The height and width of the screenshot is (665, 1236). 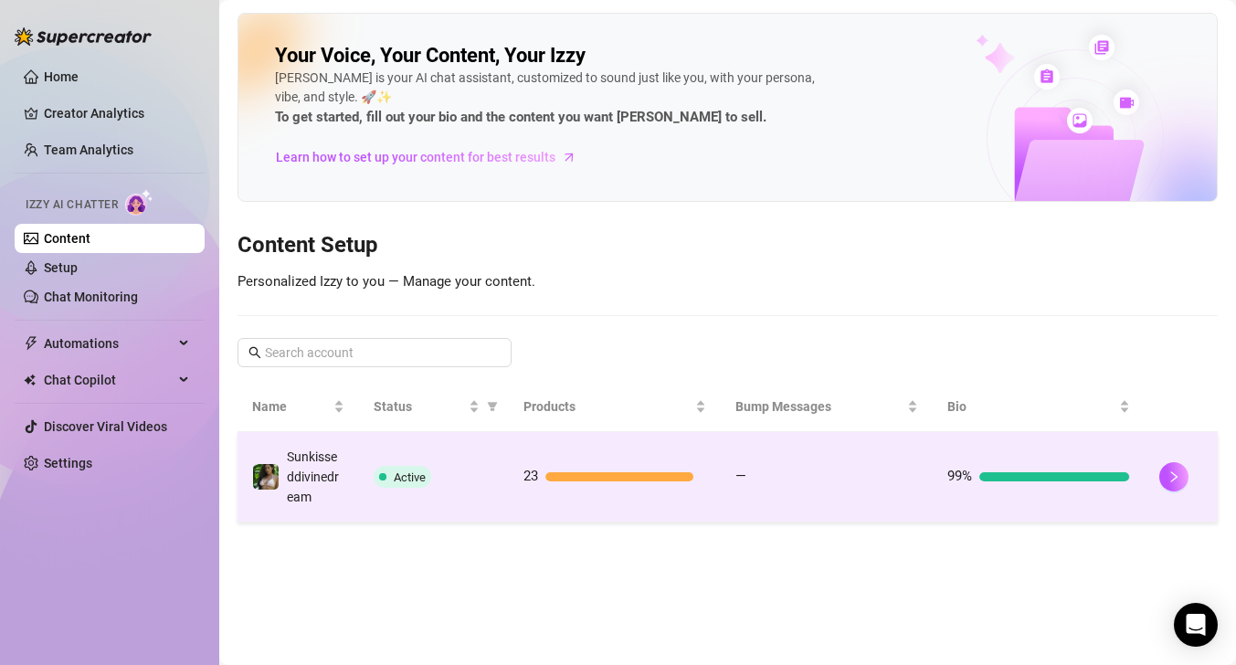 What do you see at coordinates (255, 353) in the screenshot?
I see `span: search` at bounding box center [255, 353].